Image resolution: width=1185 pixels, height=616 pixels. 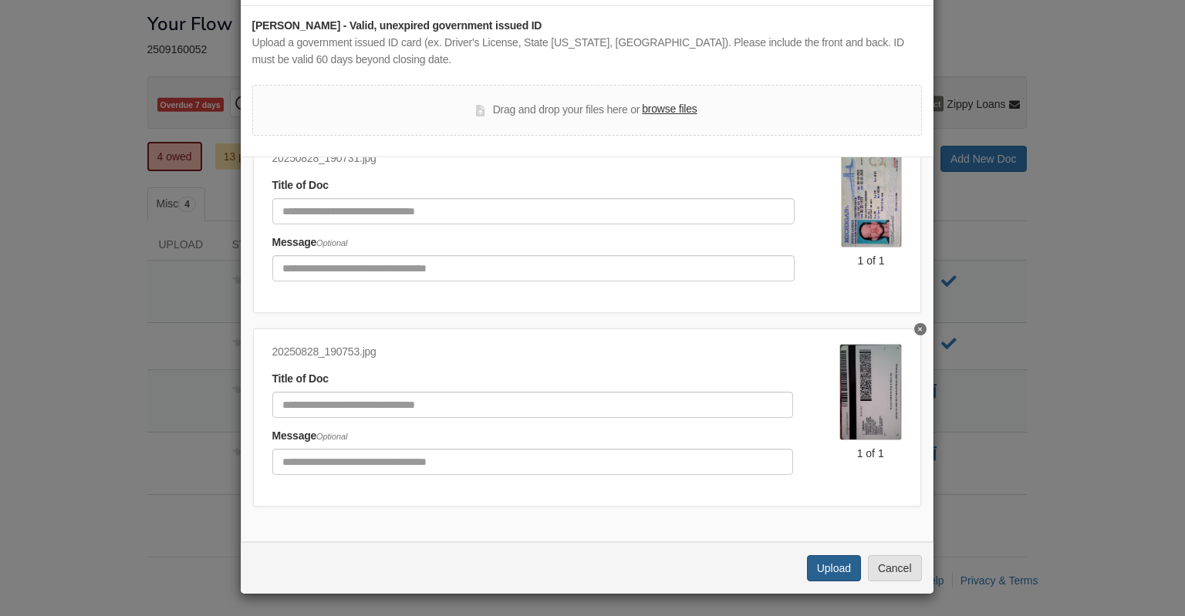 I want to click on div: 20250828_190731.jpg, so click(x=533, y=159).